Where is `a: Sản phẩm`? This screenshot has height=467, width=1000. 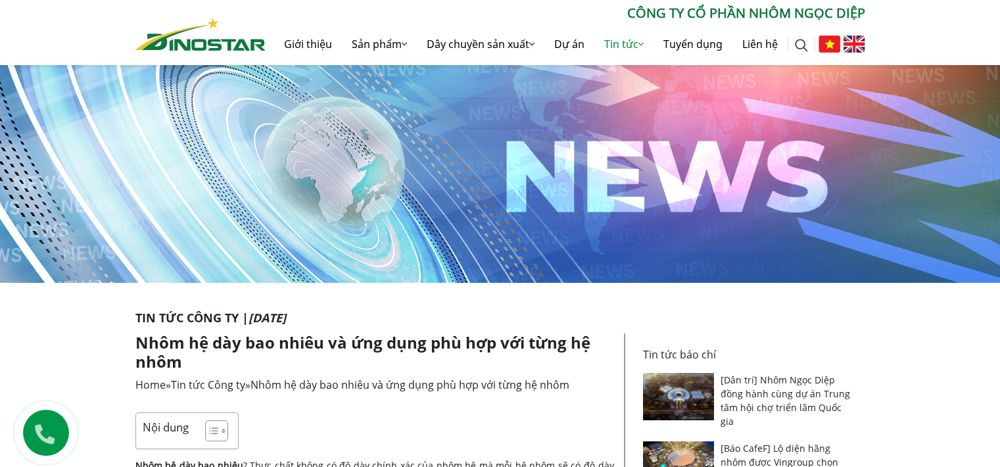 a: Sản phẩm is located at coordinates (380, 44).